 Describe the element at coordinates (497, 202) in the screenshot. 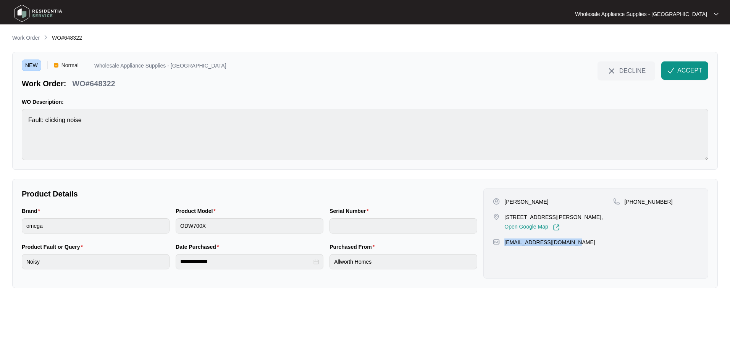

I see `img: user-pin` at that location.